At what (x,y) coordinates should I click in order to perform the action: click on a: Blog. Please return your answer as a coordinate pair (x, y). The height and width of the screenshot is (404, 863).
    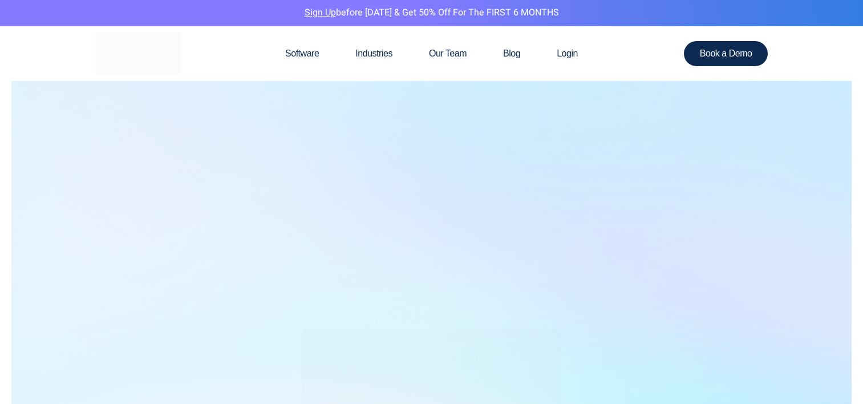
    Looking at the image, I should click on (512, 54).